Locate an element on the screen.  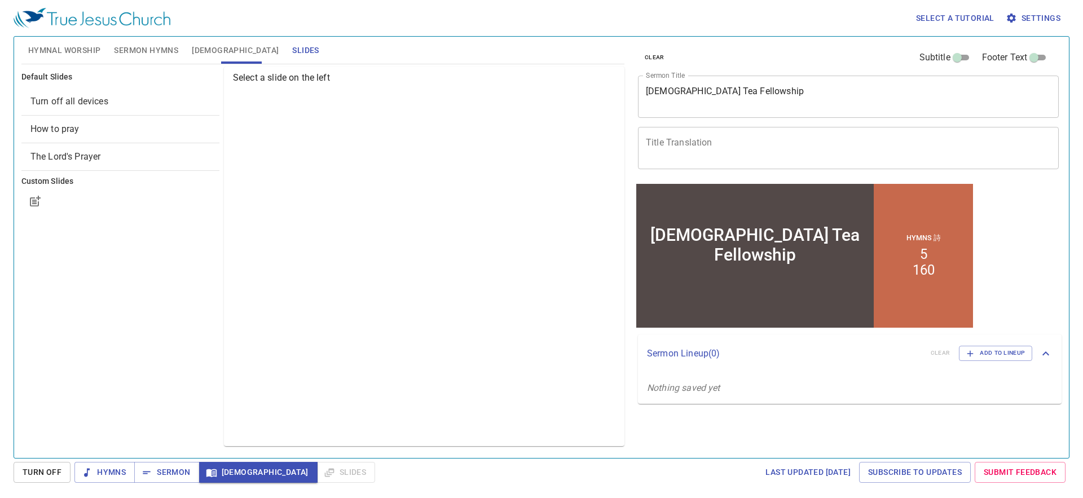
span: Add to Lineup is located at coordinates (996, 353).